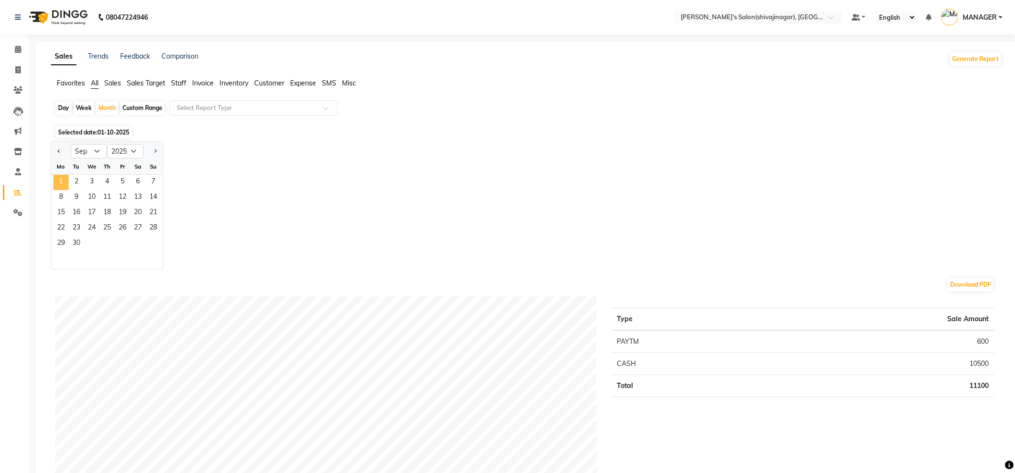 The width and height of the screenshot is (1015, 473). What do you see at coordinates (76, 198) in the screenshot?
I see `div: Tuesday, September 9, 2025` at bounding box center [76, 198].